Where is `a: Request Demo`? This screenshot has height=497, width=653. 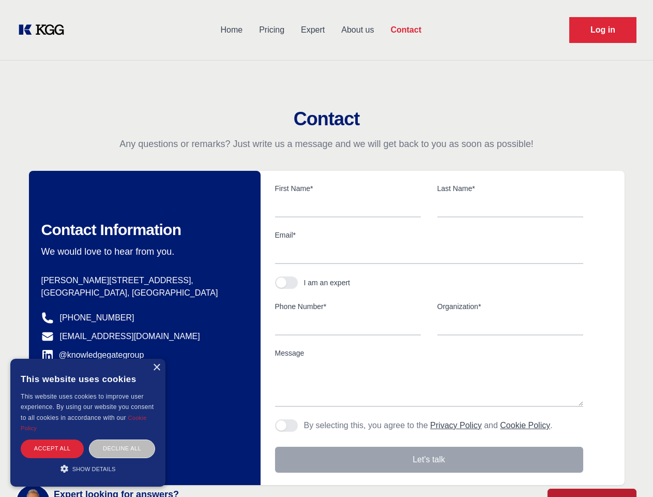 a: Request Demo is located at coordinates (603, 30).